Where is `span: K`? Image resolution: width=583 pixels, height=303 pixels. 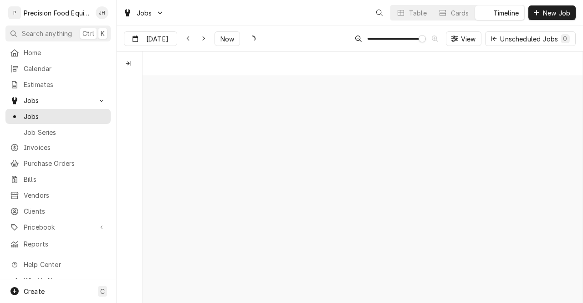
span: K is located at coordinates (103, 33).